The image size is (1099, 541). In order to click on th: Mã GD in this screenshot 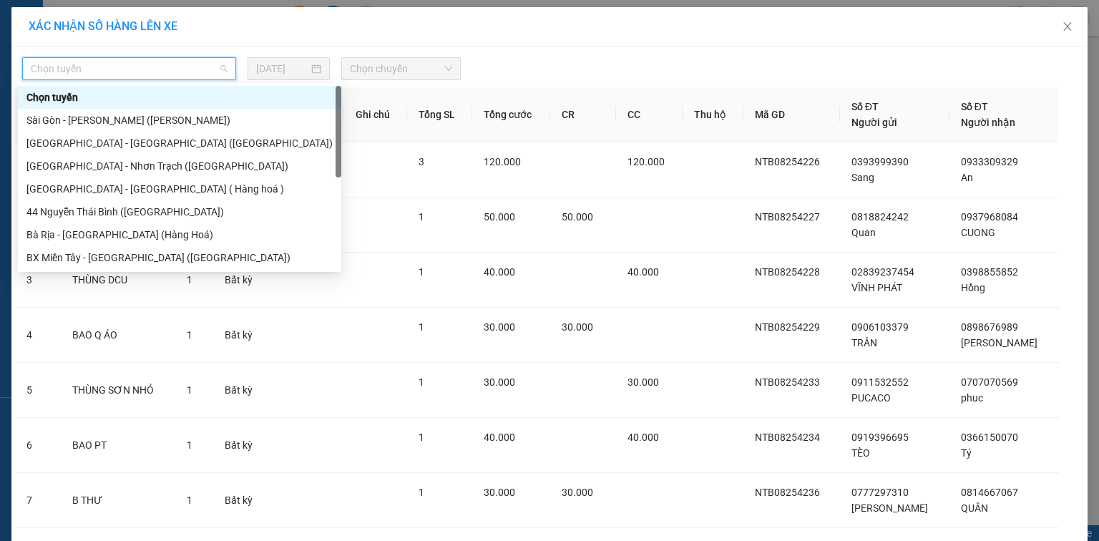, I will do `click(791, 114)`.